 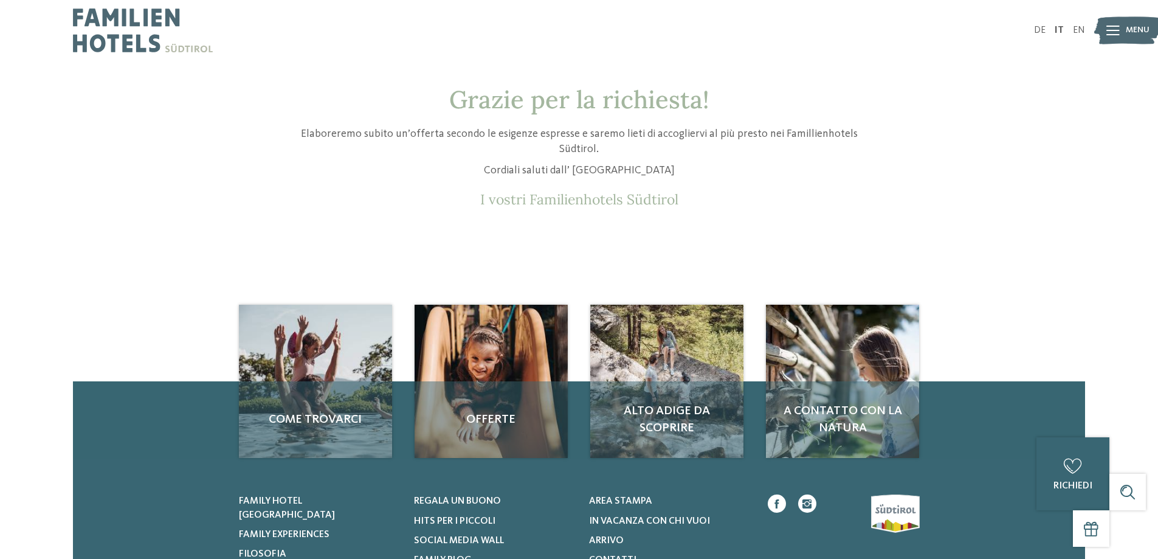 I want to click on a: IT, so click(x=1059, y=30).